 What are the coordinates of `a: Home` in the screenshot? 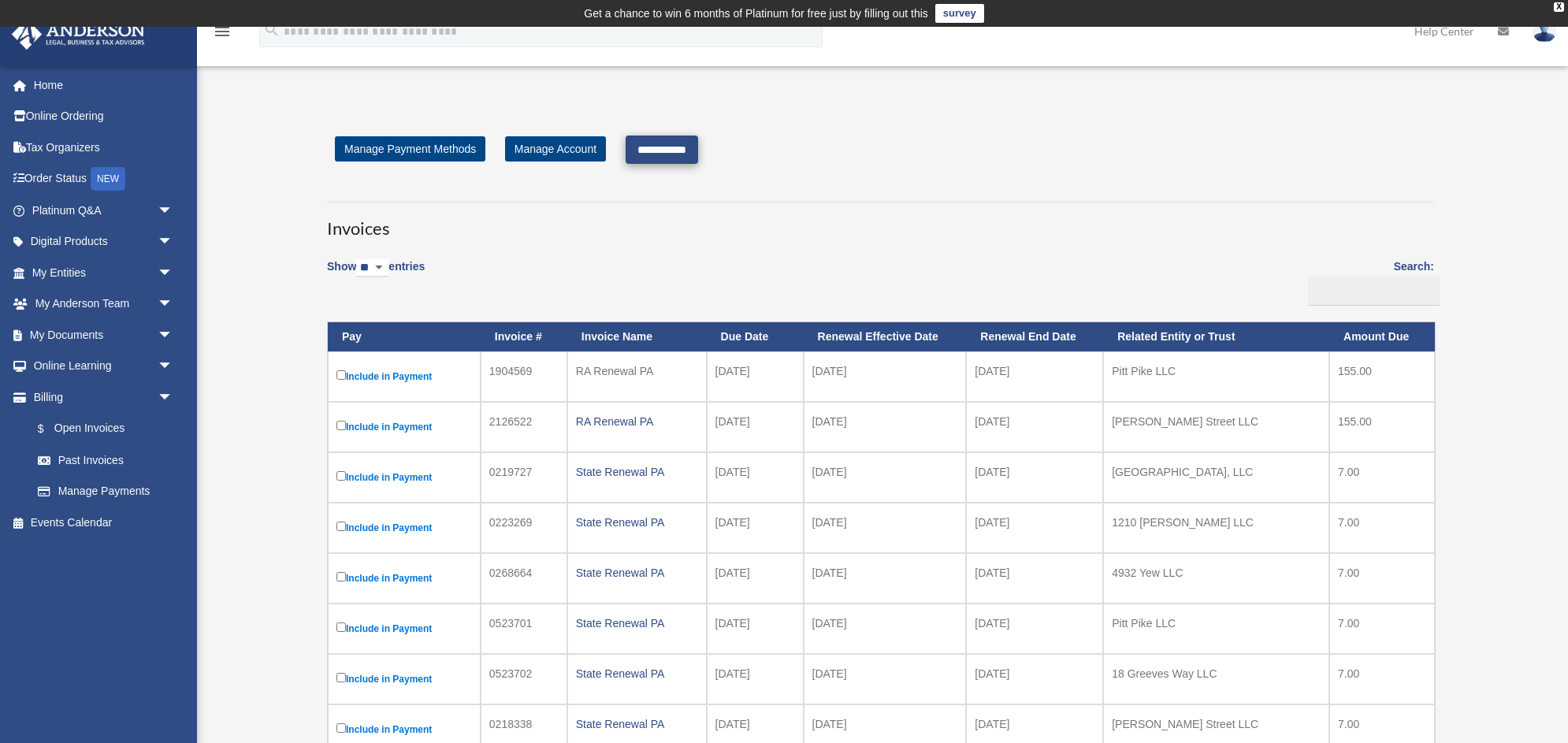 It's located at (104, 85).